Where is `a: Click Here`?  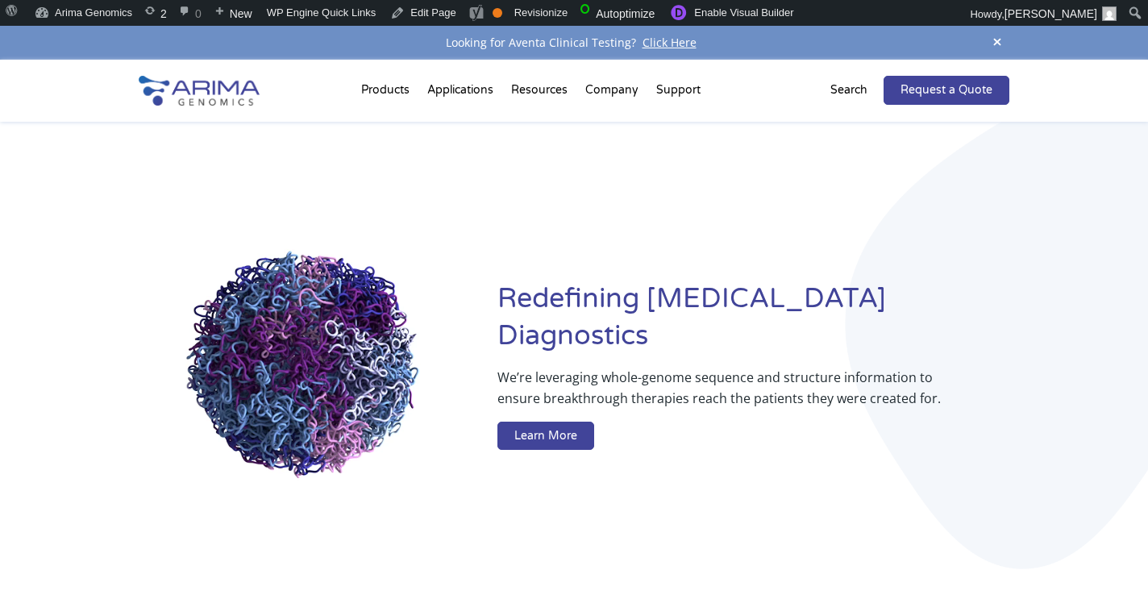
a: Click Here is located at coordinates (669, 42).